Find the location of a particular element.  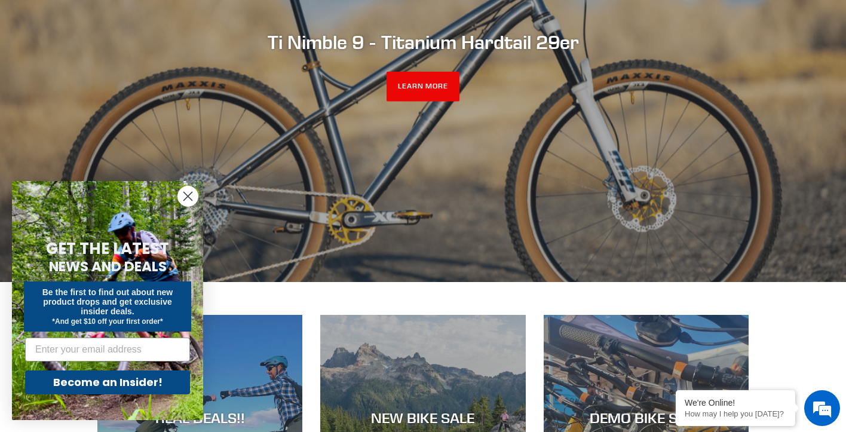

button: Close dialog is located at coordinates (188, 196).